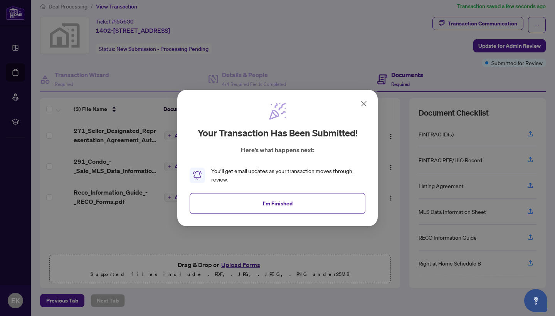 The width and height of the screenshot is (555, 316). What do you see at coordinates (288, 175) in the screenshot?
I see `div: You’ll get email updates as your transaction moves through review.` at bounding box center [288, 175].